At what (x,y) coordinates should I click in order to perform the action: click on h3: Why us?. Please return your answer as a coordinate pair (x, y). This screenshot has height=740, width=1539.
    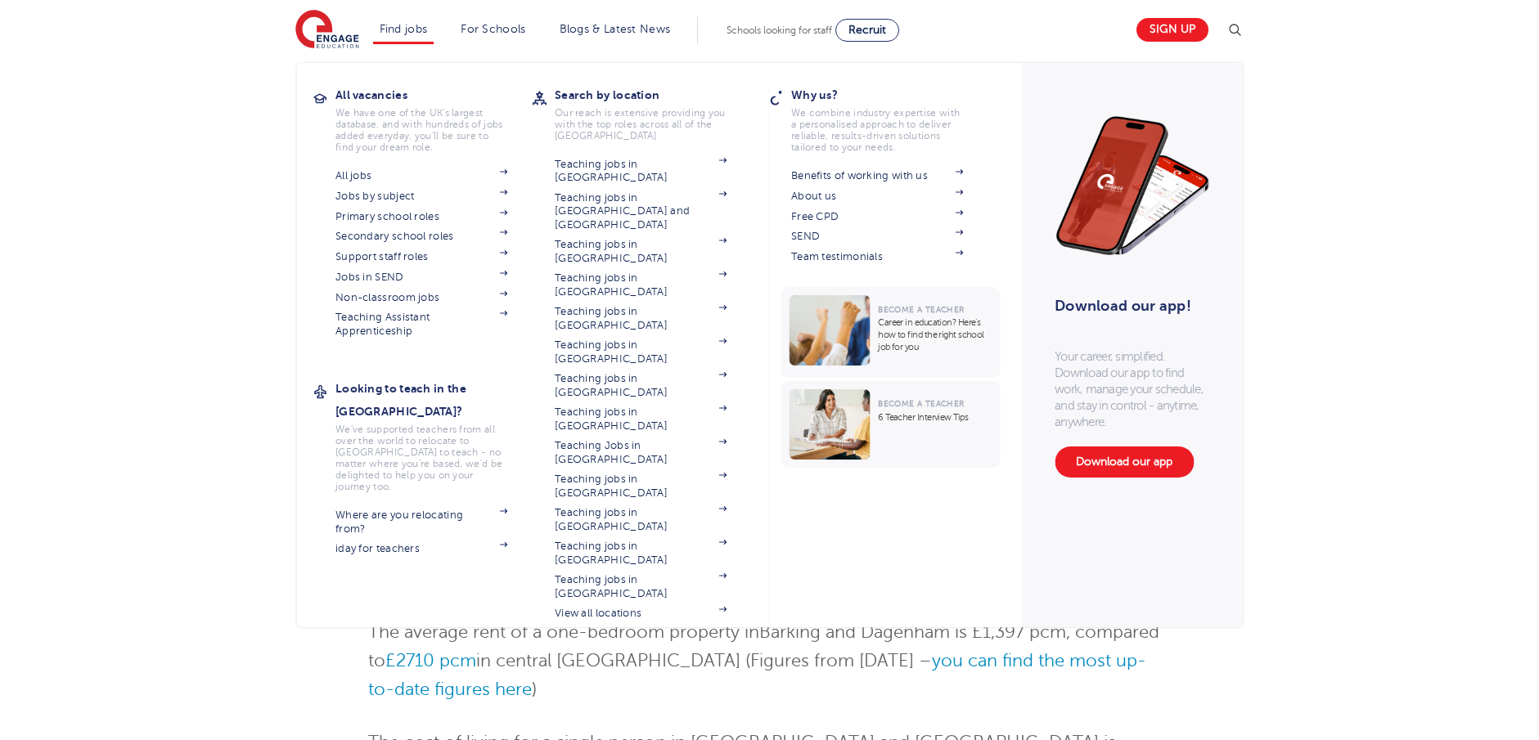
    Looking at the image, I should click on (889, 95).